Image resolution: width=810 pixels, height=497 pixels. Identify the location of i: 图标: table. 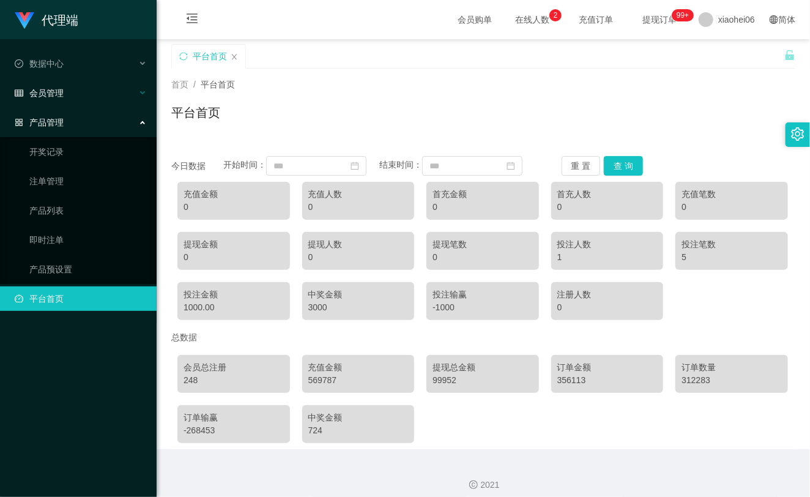
(19, 93).